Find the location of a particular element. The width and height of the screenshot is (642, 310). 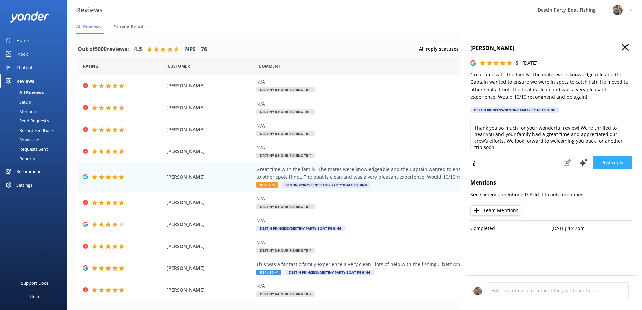

button: Post reply is located at coordinates (612, 162).